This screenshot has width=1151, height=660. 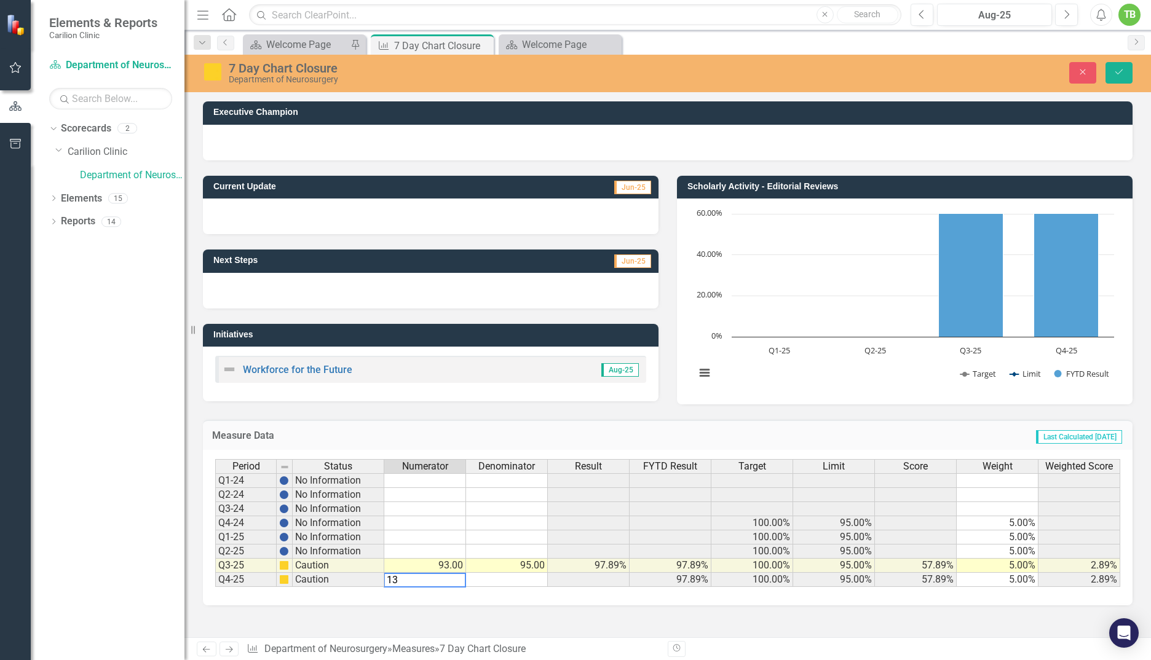 What do you see at coordinates (994, 15) in the screenshot?
I see `div: Aug-25` at bounding box center [994, 15].